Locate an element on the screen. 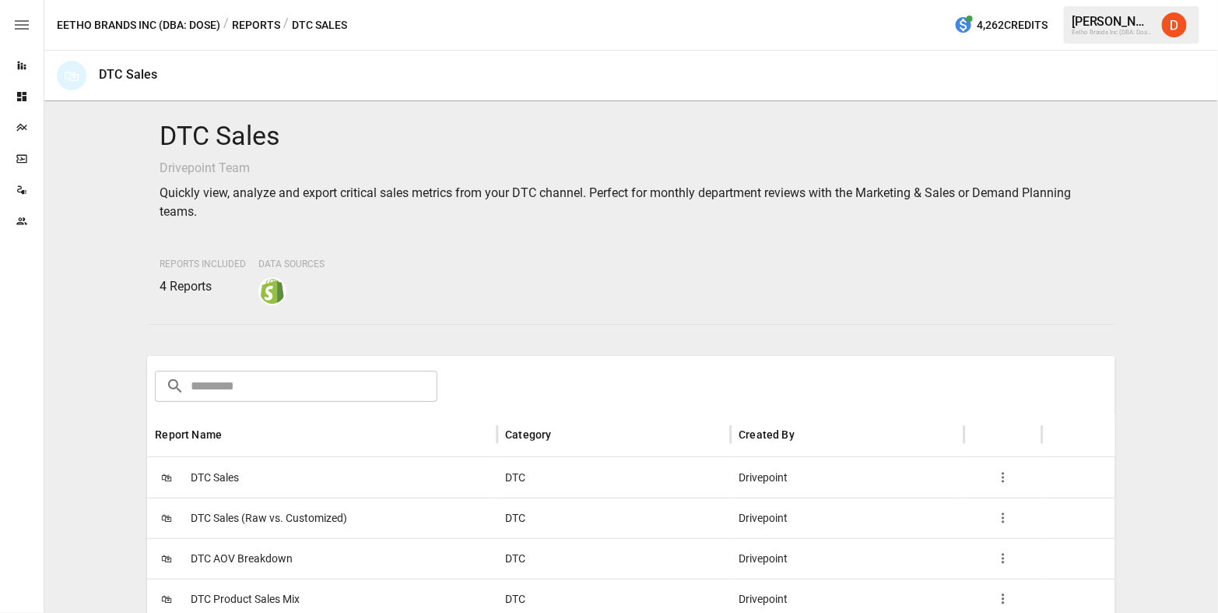  span: DTC AOV Breakdown is located at coordinates (241, 558).